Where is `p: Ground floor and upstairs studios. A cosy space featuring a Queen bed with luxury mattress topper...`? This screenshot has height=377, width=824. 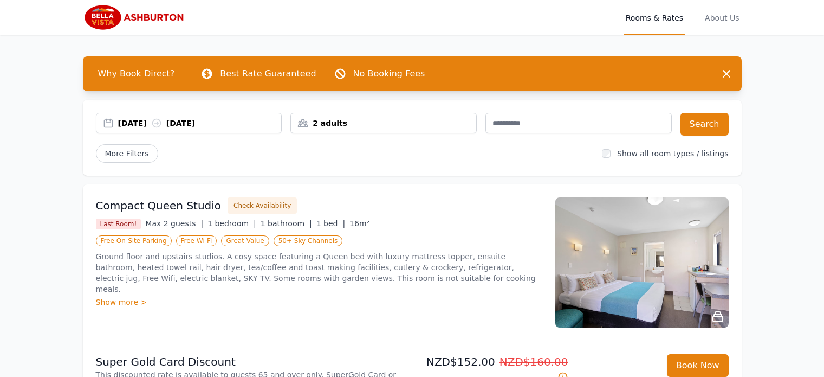 p: Ground floor and upstairs studios. A cosy space featuring a Queen bed with luxury mattress topper... is located at coordinates (319, 273).